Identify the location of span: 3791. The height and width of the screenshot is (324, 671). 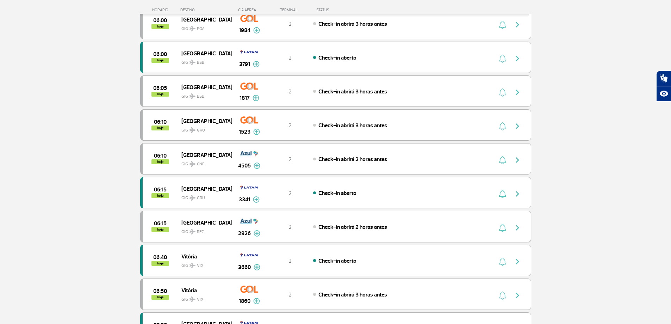
(244, 64).